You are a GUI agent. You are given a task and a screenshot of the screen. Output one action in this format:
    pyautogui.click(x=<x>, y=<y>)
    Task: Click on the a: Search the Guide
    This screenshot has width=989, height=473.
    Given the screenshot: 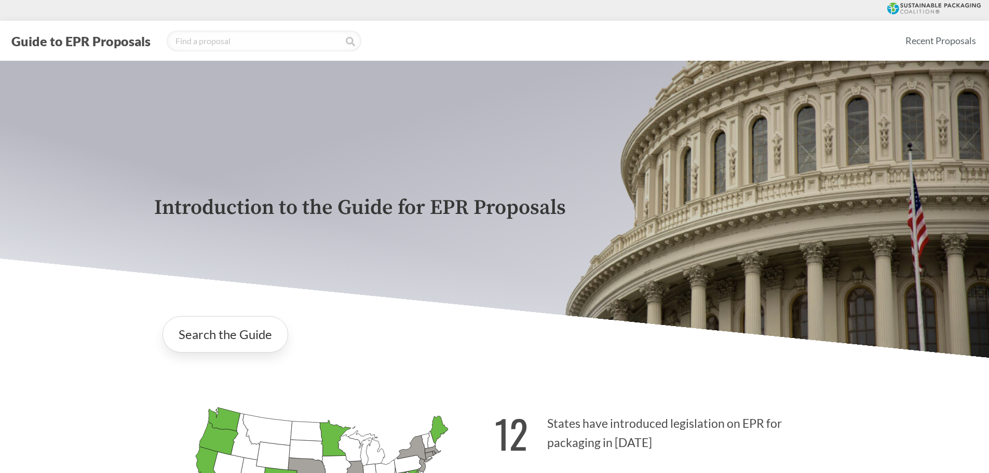 What is the action you would take?
    pyautogui.click(x=225, y=334)
    